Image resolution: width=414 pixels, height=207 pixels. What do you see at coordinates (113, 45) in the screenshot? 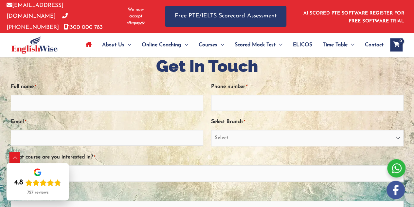
I see `span: About Us` at bounding box center [113, 45].